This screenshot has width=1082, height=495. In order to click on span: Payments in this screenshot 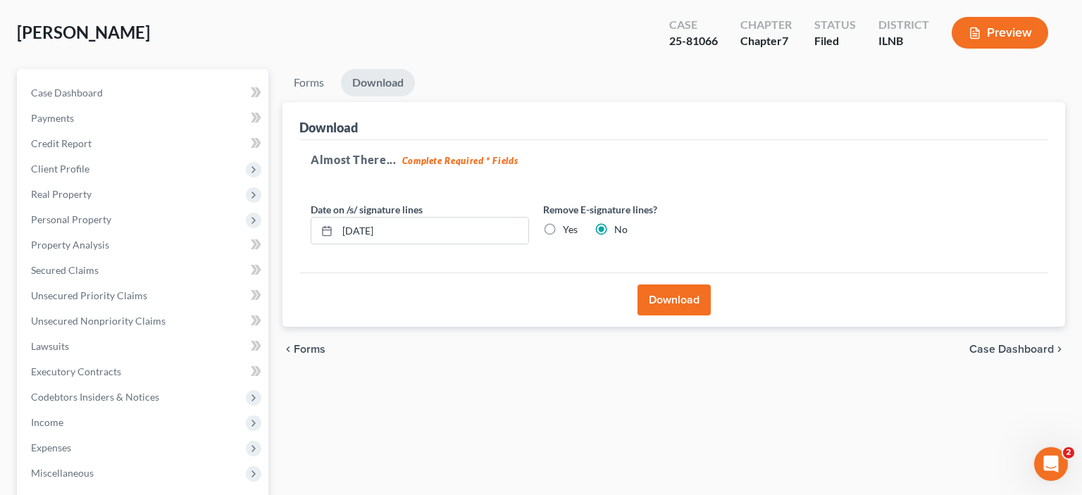, I will do `click(52, 118)`.